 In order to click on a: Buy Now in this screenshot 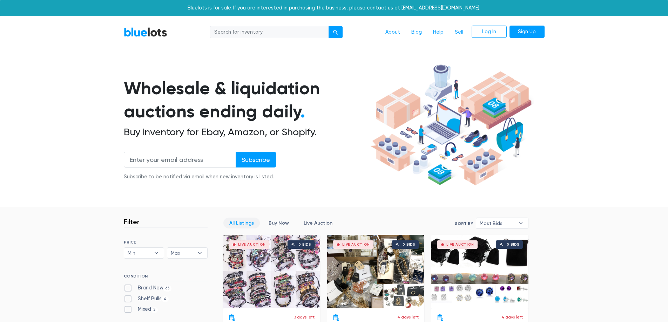, I will do `click(279, 223)`.